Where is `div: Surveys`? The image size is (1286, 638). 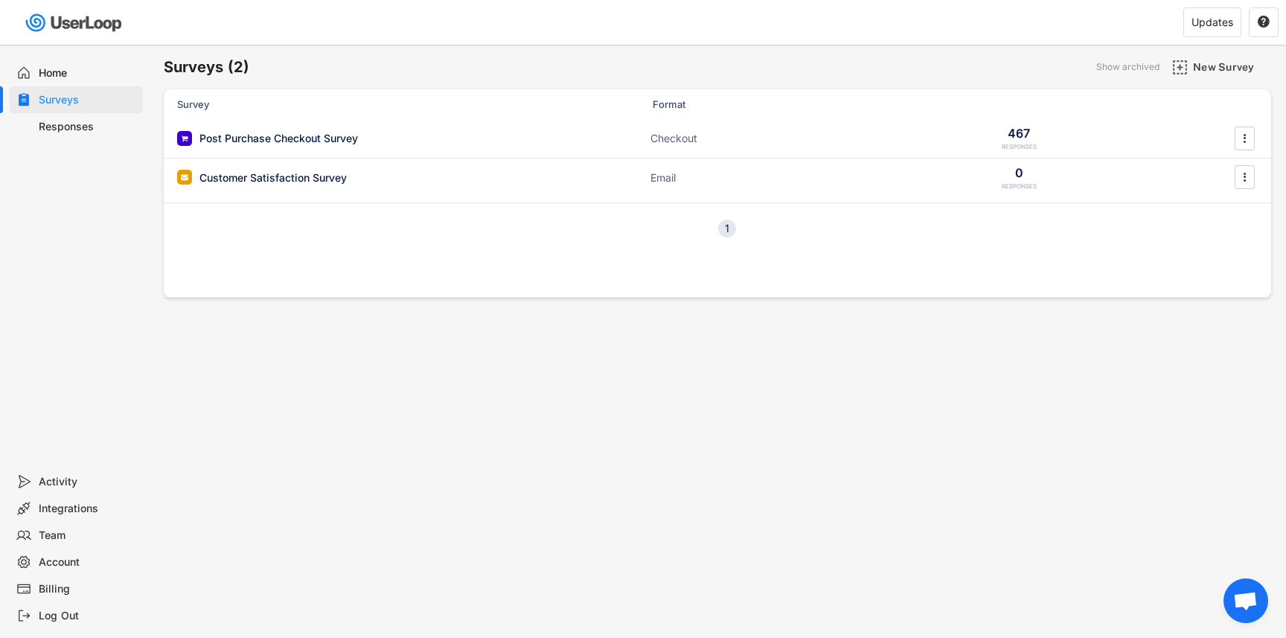 div: Surveys is located at coordinates (88, 100).